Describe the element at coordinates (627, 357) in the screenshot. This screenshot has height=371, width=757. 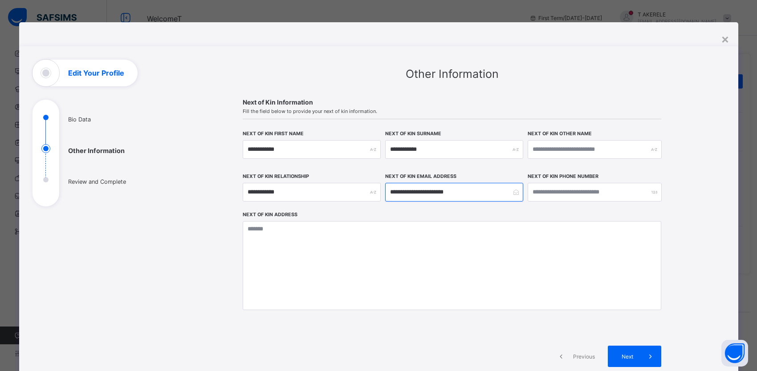
I see `span: Next` at that location.